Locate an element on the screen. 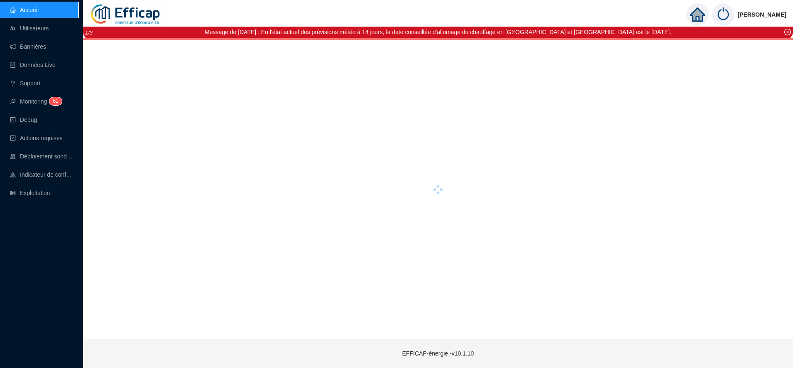  a: clusterDéploiement sondes is located at coordinates (42, 156).